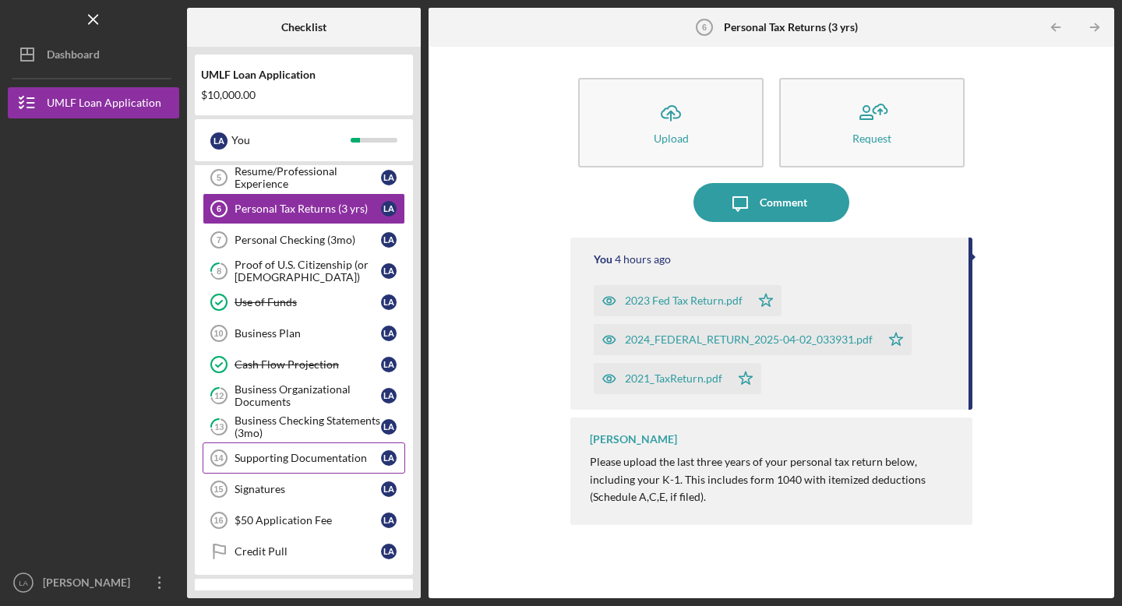  What do you see at coordinates (308, 552) in the screenshot?
I see `div: Credit Pull` at bounding box center [308, 552].